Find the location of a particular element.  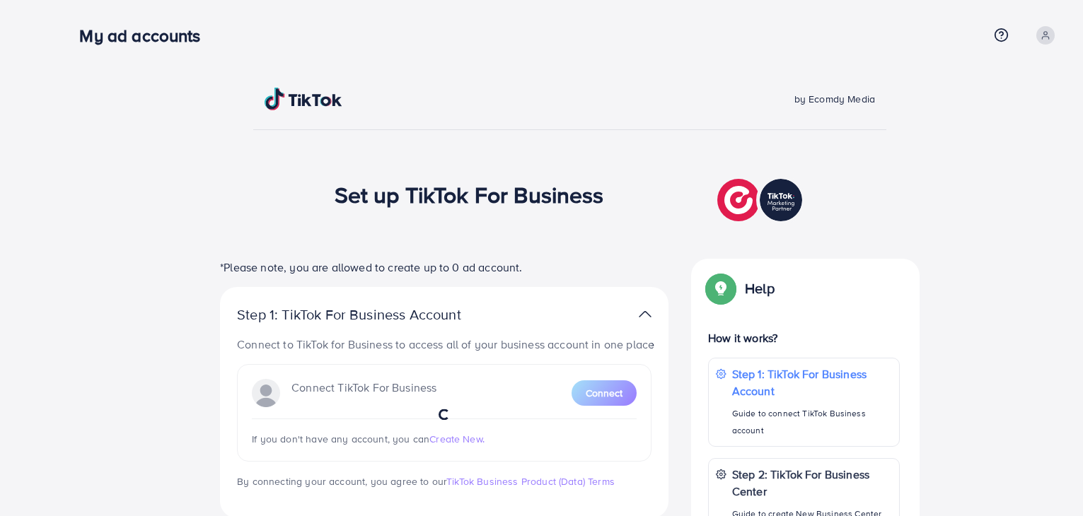

span: by Ecomdy Media is located at coordinates (835, 99).